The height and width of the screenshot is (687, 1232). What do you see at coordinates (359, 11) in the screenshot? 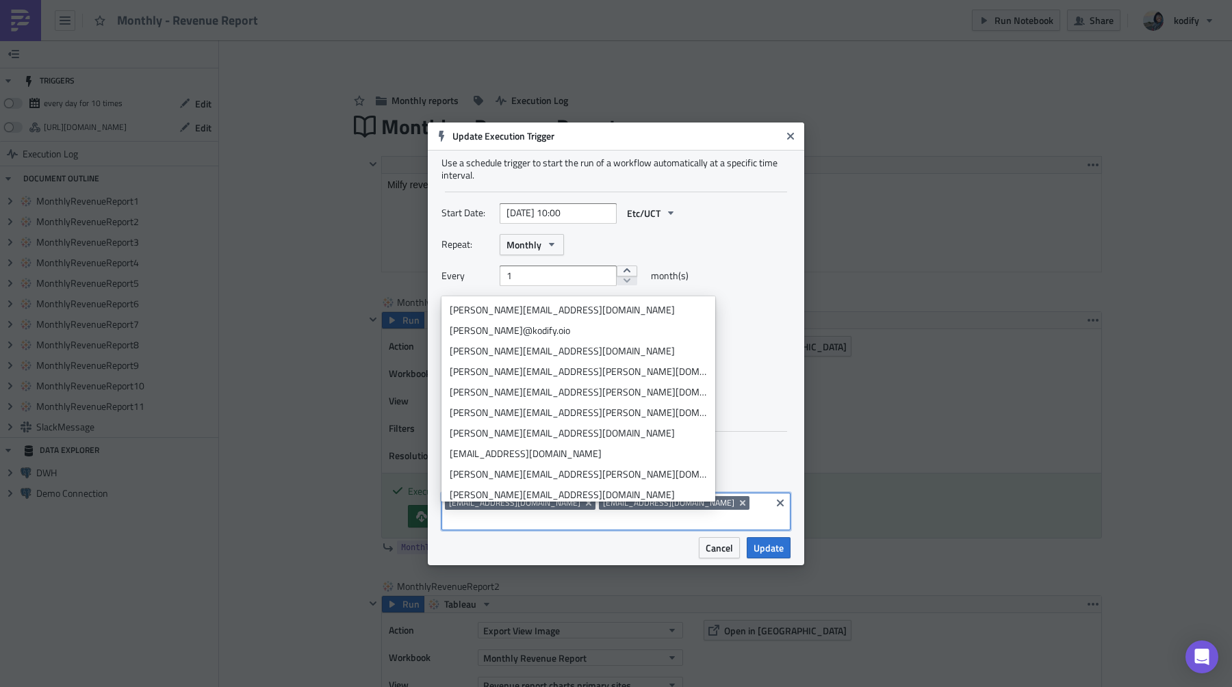
I see `p: Milfy revenue launch comparison` at bounding box center [359, 11].